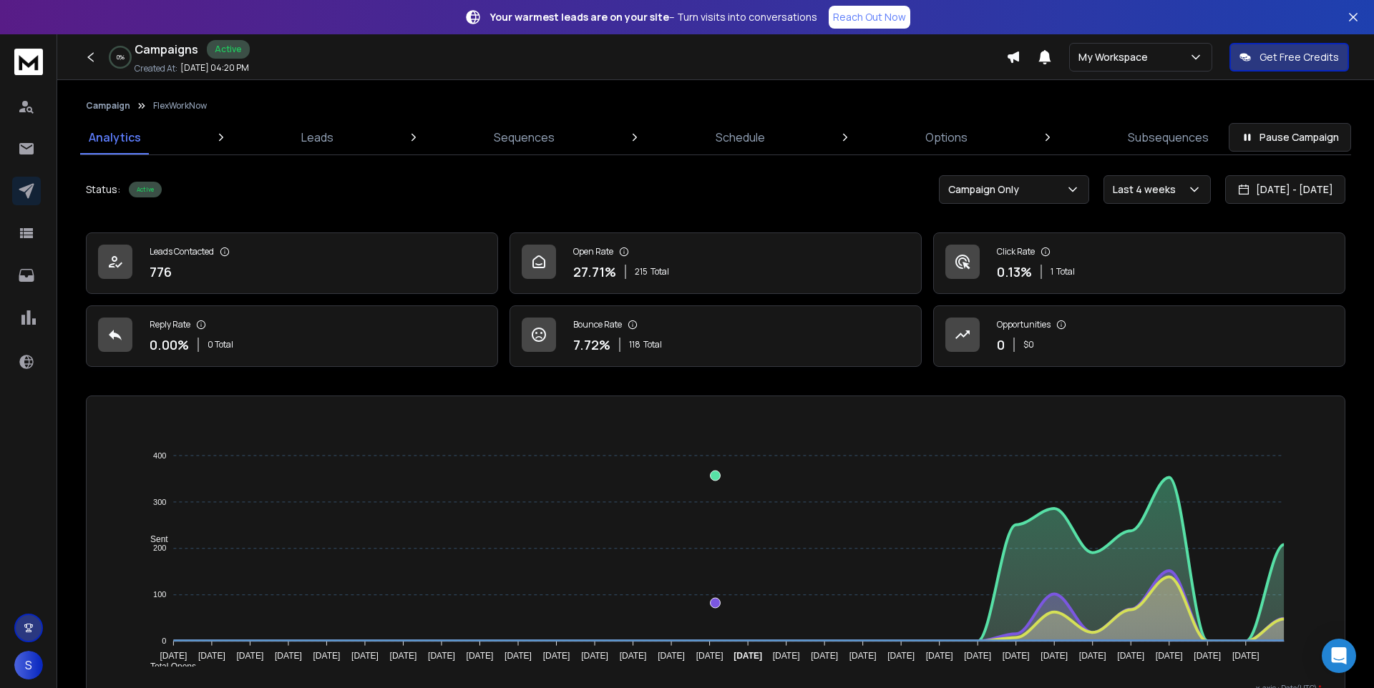  Describe the element at coordinates (592, 345) in the screenshot. I see `p: 7.72 %` at that location.